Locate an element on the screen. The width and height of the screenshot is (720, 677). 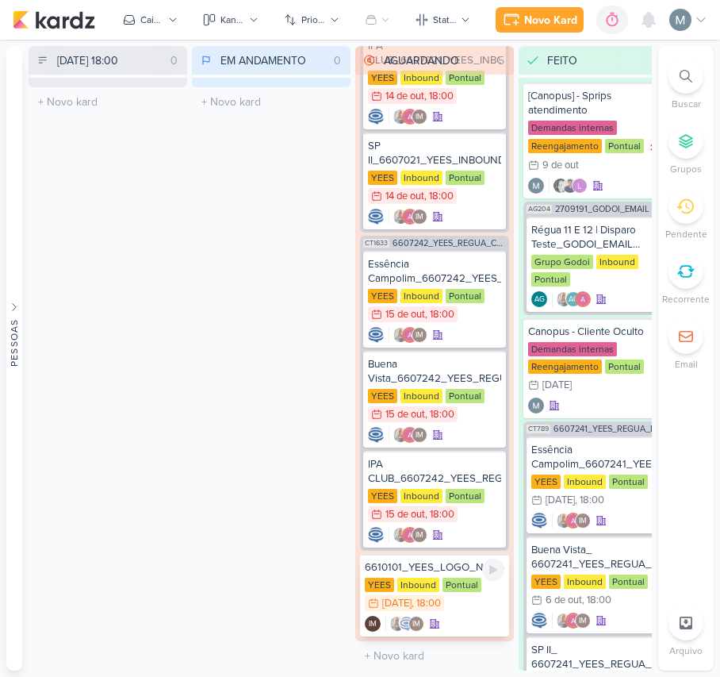
div: Essência Campolim_6607242_YEES_REGUA_COMPRADORES_CAMPINAS_SOROCABA is located at coordinates (435, 271).